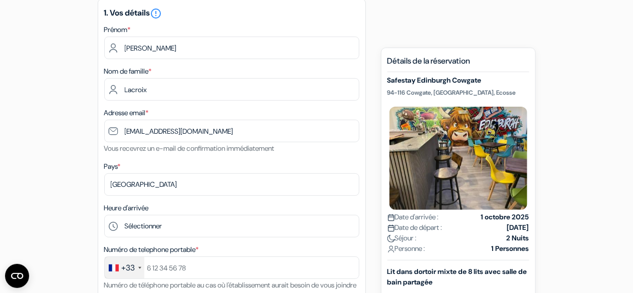 The width and height of the screenshot is (633, 293). What do you see at coordinates (458, 64) in the screenshot?
I see `h5: Détails de la réservation` at bounding box center [458, 64].